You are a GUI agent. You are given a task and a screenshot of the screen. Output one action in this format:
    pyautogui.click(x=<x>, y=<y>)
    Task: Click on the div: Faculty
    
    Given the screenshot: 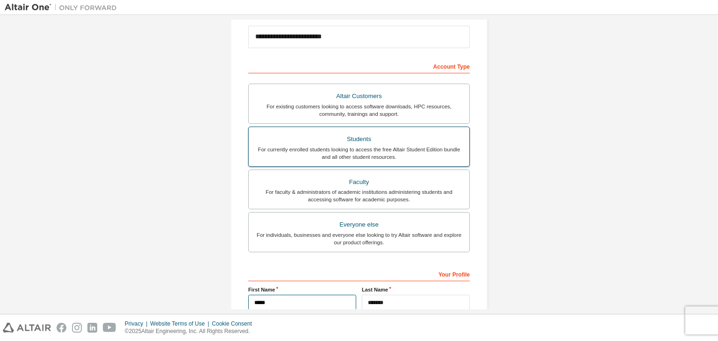 What is the action you would take?
    pyautogui.click(x=359, y=182)
    